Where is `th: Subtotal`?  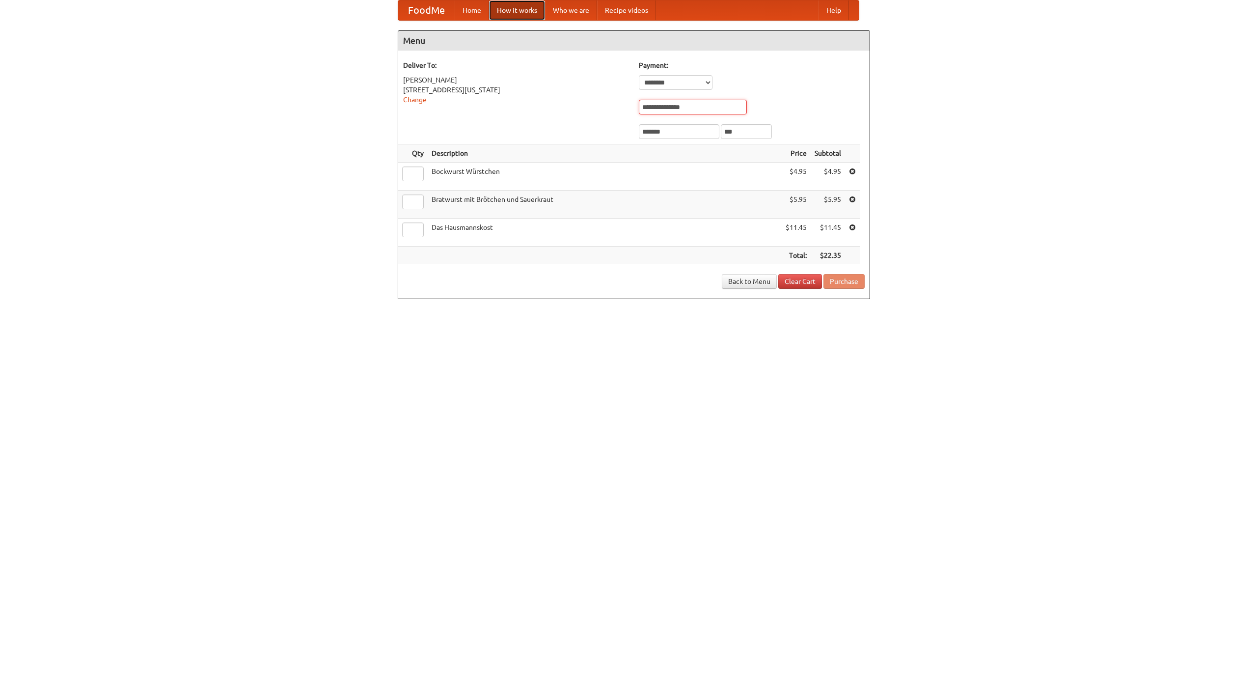 th: Subtotal is located at coordinates (828, 153).